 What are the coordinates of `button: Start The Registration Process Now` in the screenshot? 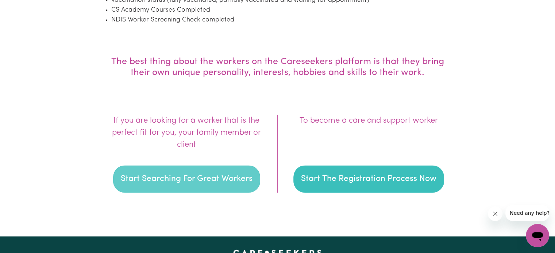 It's located at (368, 179).